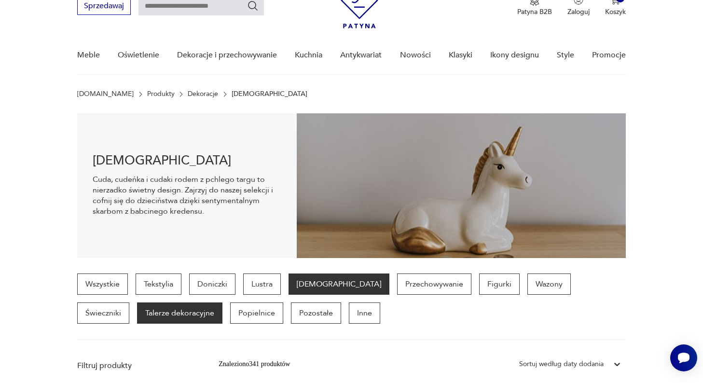 The image size is (703, 383). I want to click on p: Wazony, so click(549, 284).